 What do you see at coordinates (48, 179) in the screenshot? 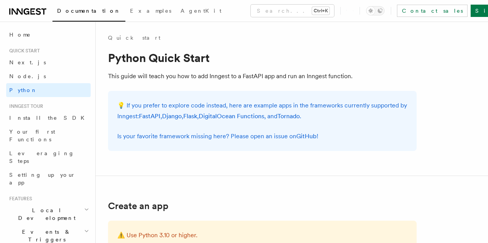
I see `a: Setting up your app` at bounding box center [48, 179].